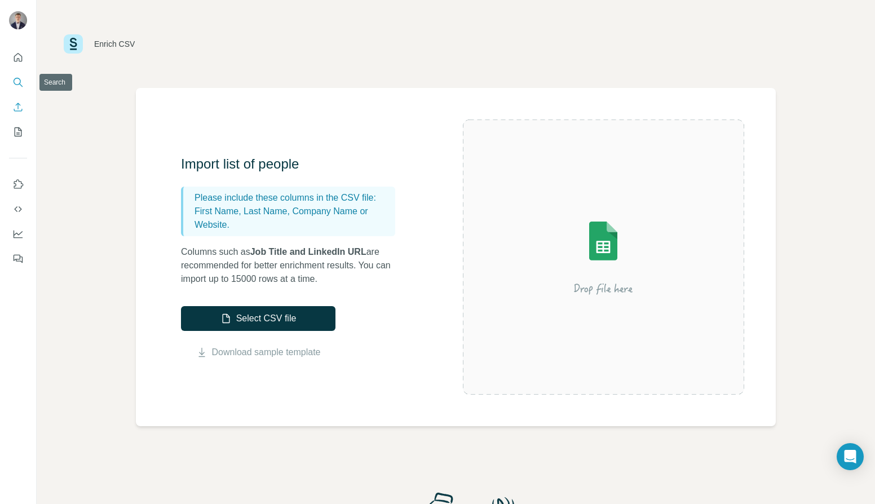 This screenshot has width=875, height=504. Describe the element at coordinates (18, 209) in the screenshot. I see `button: Use Surfe API` at that location.